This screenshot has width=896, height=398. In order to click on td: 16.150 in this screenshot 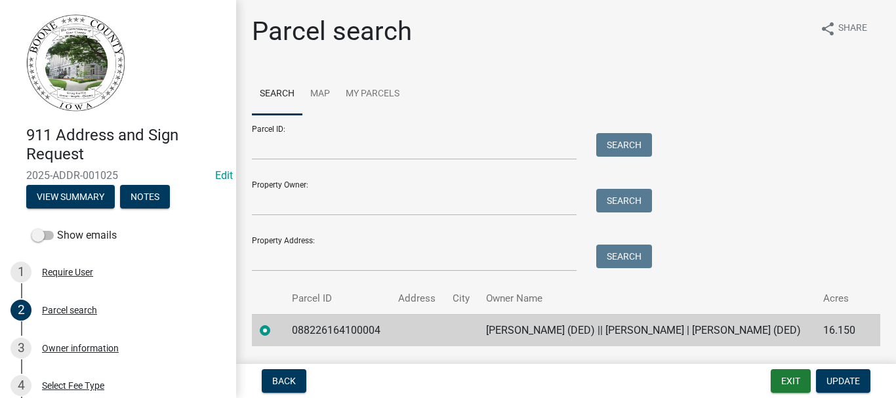, I will do `click(840, 330)`.